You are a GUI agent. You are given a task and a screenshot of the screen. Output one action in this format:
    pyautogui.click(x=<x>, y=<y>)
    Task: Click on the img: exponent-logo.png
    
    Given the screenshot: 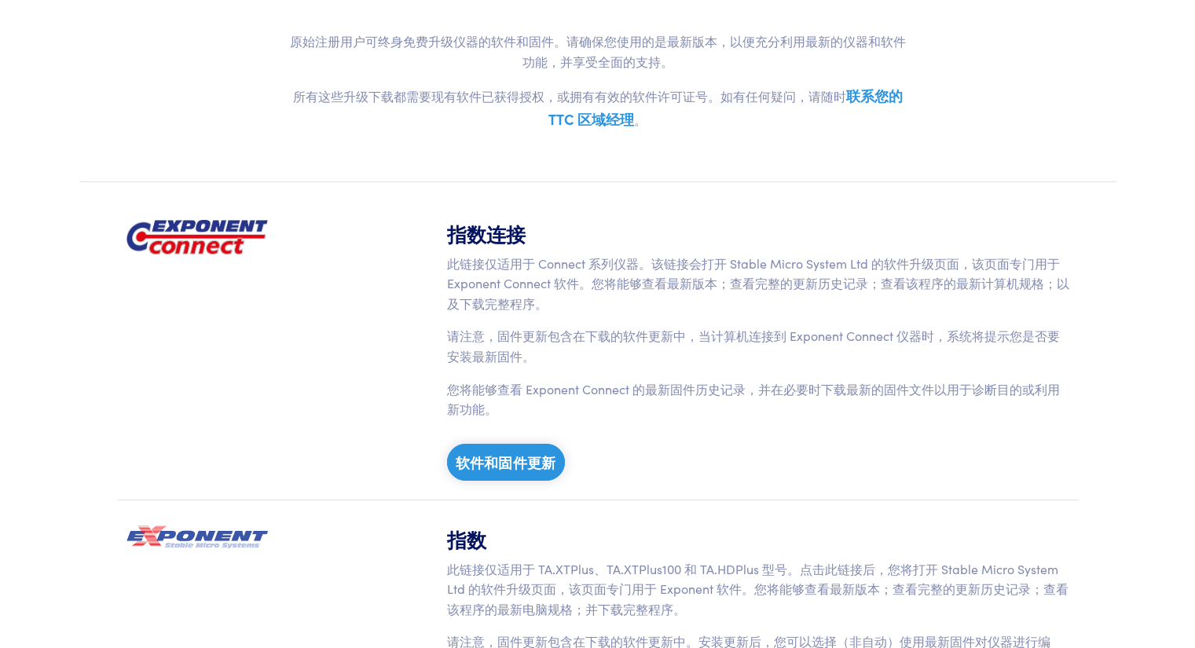 What is the action you would take?
    pyautogui.click(x=197, y=237)
    